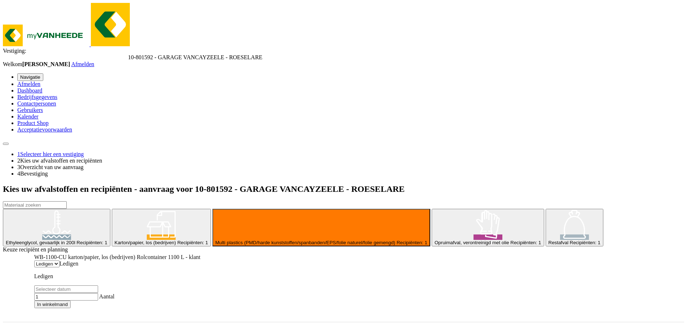 The height and width of the screenshot is (332, 687). Describe the element at coordinates (107, 296) in the screenshot. I see `span: Aantal` at that location.